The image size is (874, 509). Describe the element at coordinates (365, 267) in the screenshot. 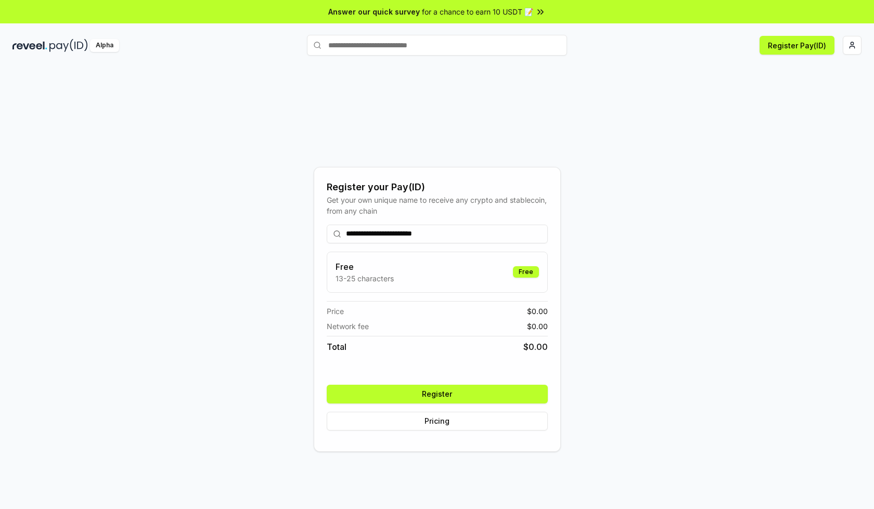

I see `h3: Free` at that location.